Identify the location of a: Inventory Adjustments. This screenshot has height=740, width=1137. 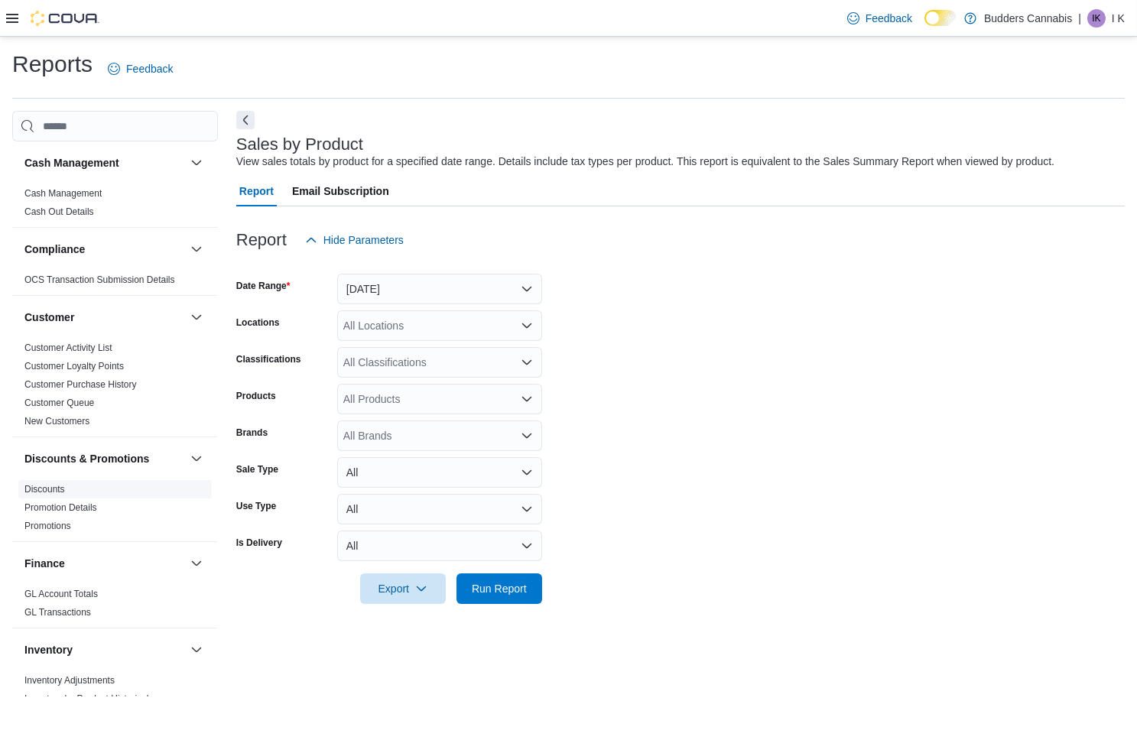
(70, 681).